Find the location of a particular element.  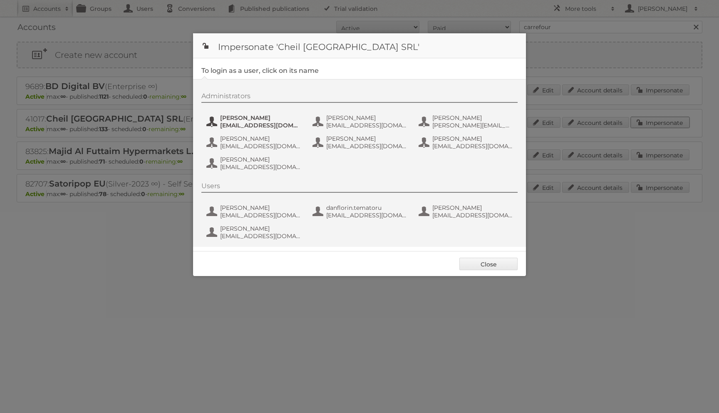

legend: To login as a user, click on its name is located at coordinates (260, 70).